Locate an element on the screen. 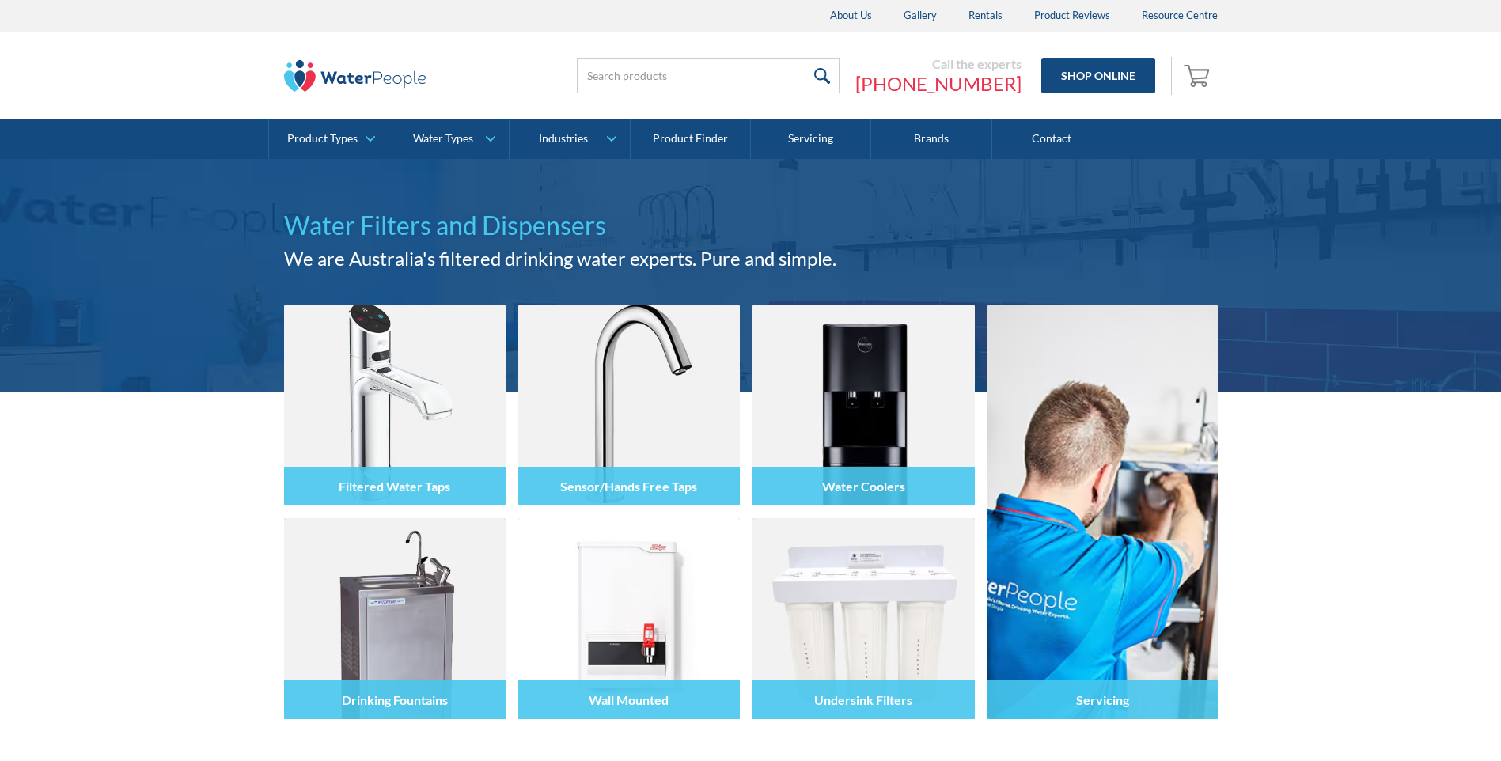 Image resolution: width=1501 pixels, height=761 pixels. a: Shop Online is located at coordinates (1098, 75).